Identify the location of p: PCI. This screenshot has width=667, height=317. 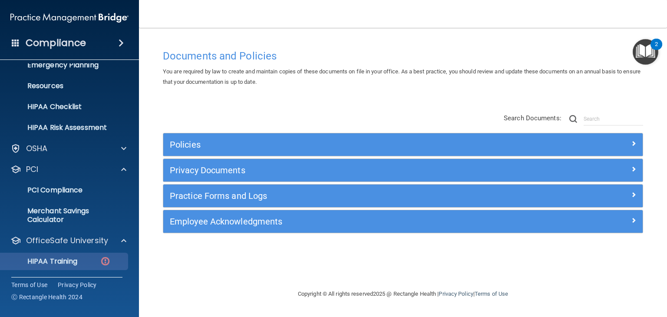
(32, 169).